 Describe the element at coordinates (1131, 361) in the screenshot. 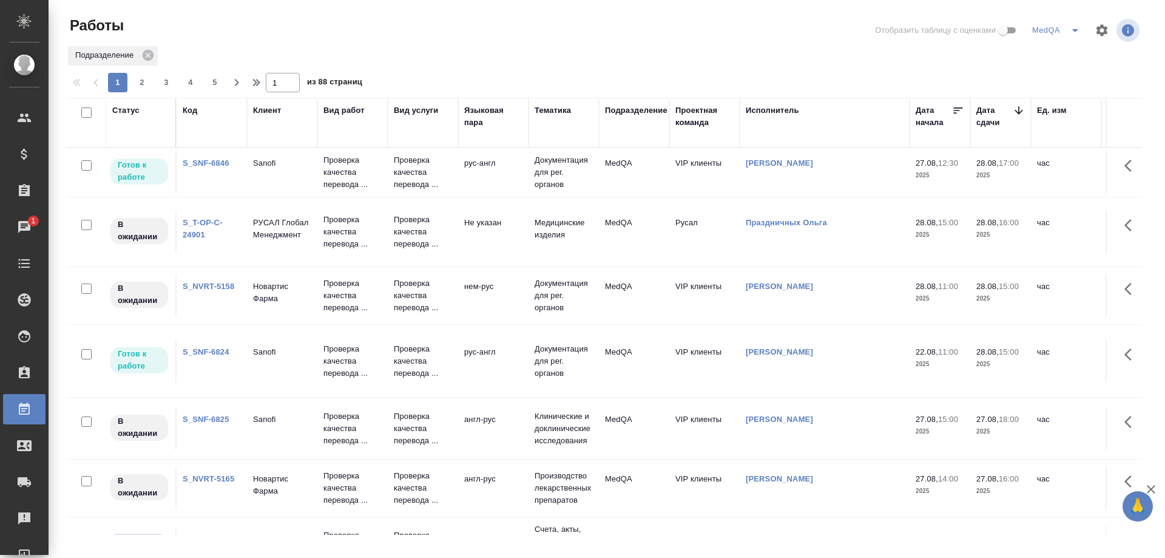

I see `td: 1.5` at that location.